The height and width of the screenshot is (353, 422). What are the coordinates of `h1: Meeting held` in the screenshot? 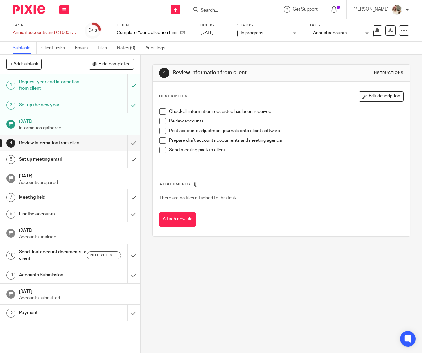 It's located at (53, 197).